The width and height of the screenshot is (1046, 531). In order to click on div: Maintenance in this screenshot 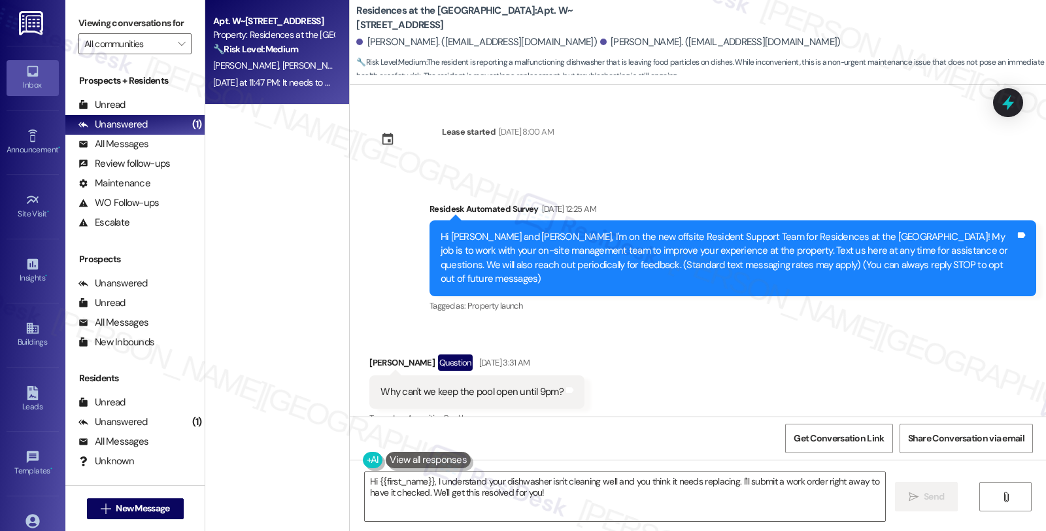, I will do `click(114, 183)`.